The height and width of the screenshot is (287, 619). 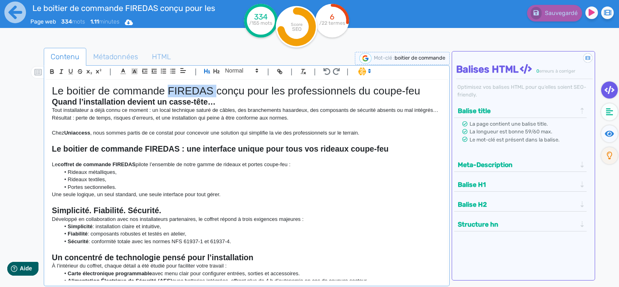 I want to click on span: Contenu, so click(x=65, y=57).